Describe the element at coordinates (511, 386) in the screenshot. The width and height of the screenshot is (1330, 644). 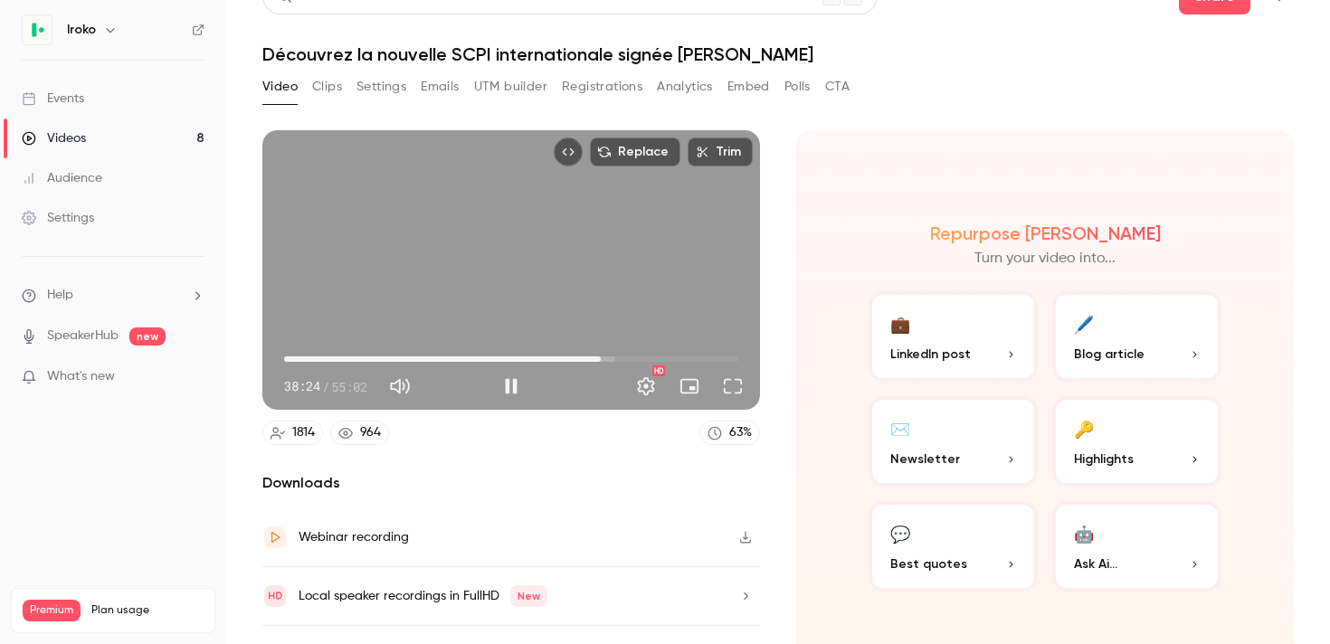
I see `div: Pause` at that location.